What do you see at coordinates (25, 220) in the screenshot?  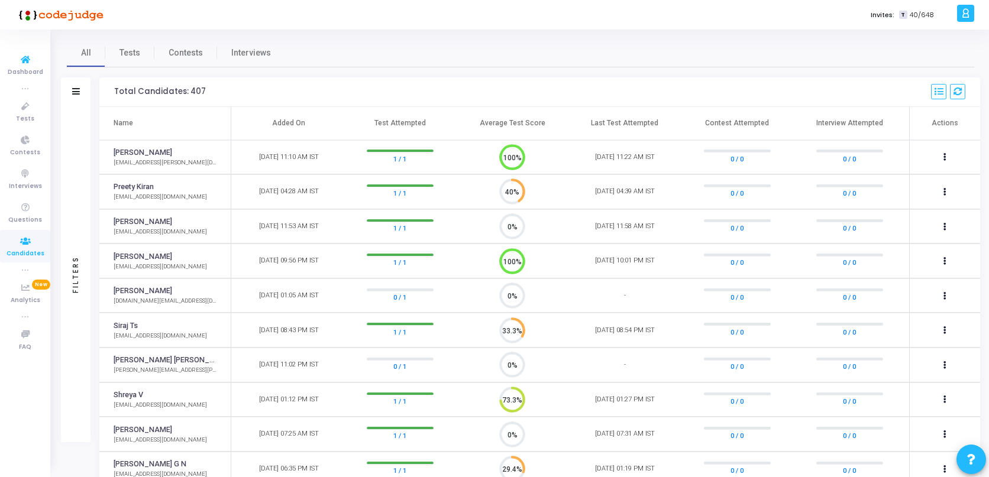 I see `span: Questions` at bounding box center [25, 220].